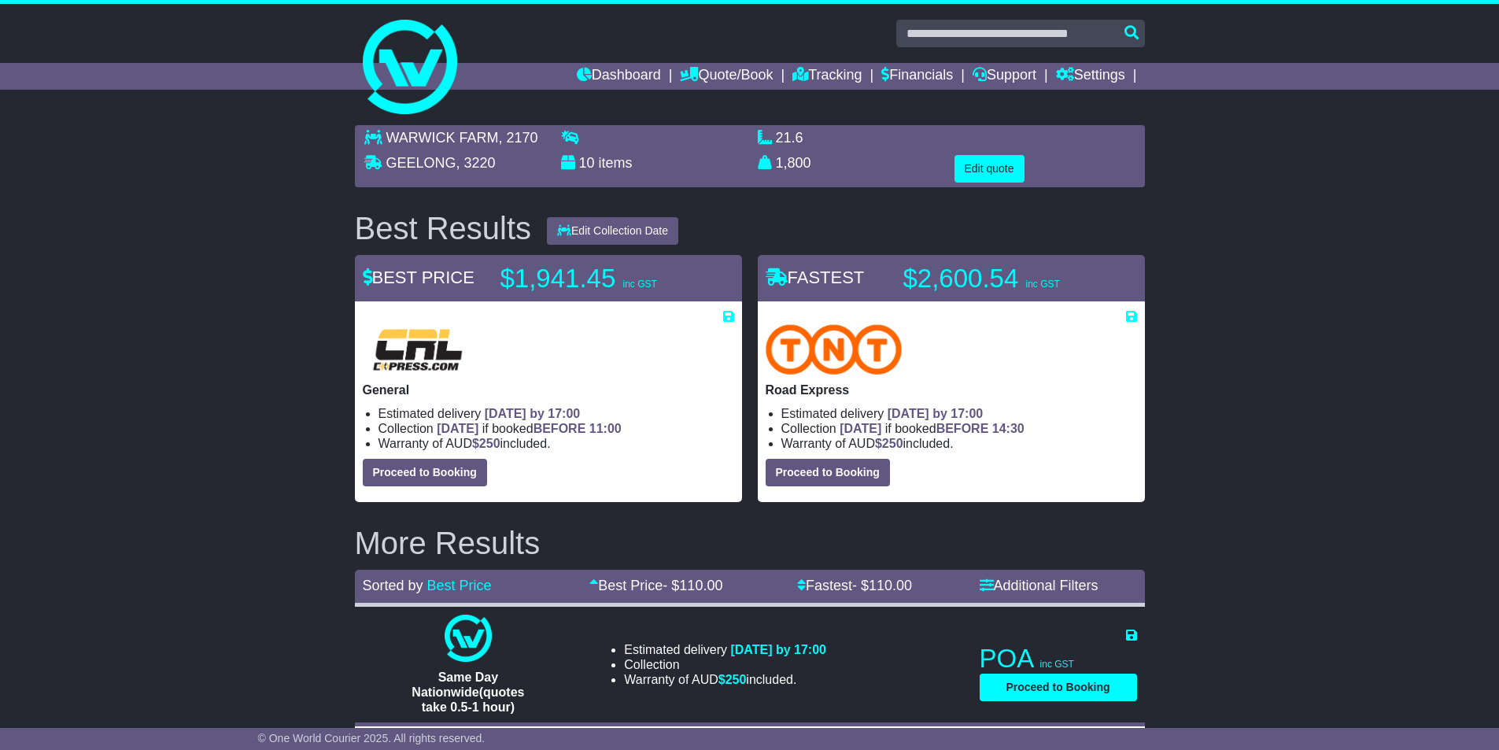  I want to click on a: Fastest- $110.00, so click(854, 585).